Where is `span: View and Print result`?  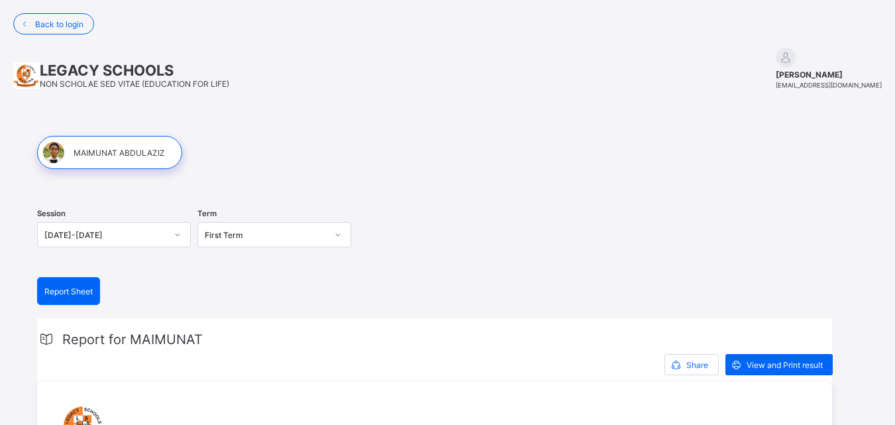 span: View and Print result is located at coordinates (785, 365).